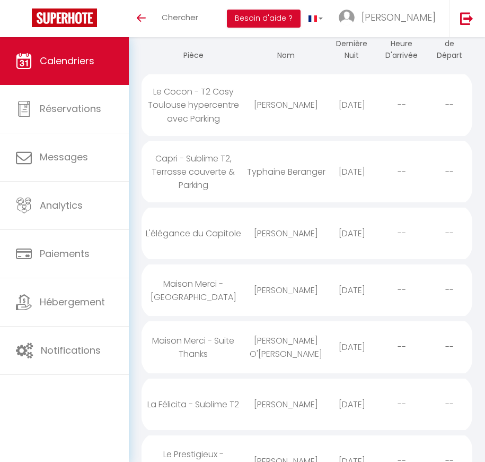 The width and height of the screenshot is (485, 462). I want to click on div: Maison Merci - Suite Thanks, so click(193, 347).